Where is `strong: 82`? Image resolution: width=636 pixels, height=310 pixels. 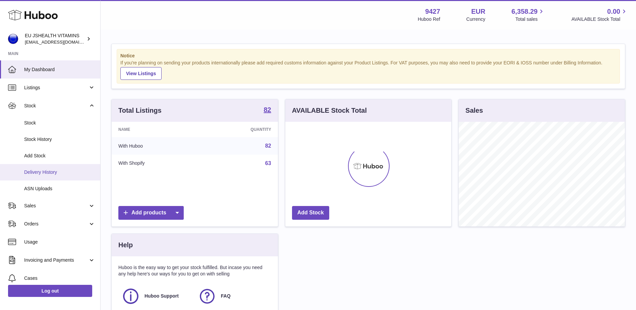
strong: 82 is located at coordinates (267, 110).